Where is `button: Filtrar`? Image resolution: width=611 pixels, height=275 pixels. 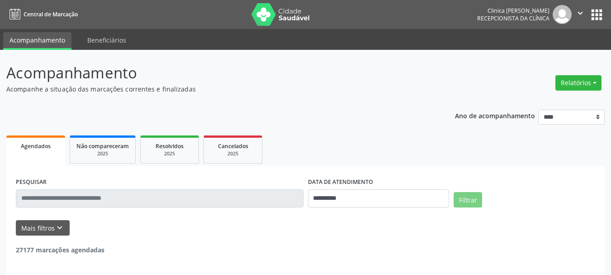 button: Filtrar is located at coordinates (468, 199).